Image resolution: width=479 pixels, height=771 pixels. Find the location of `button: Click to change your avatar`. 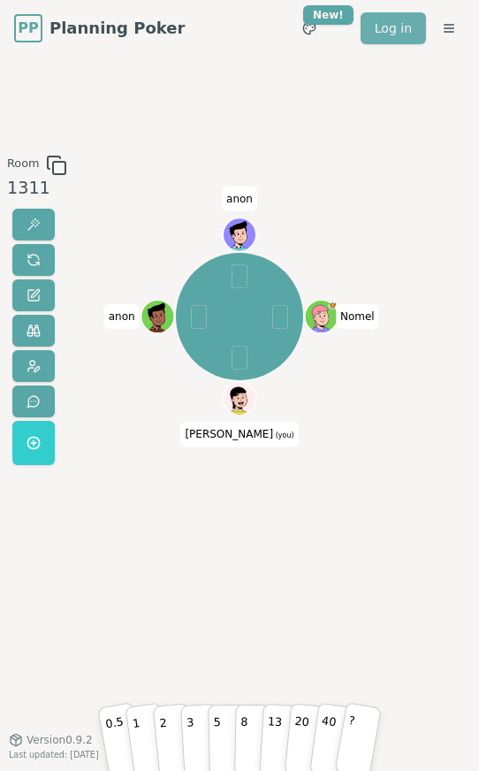

button: Click to change your avatar is located at coordinates (240, 398).